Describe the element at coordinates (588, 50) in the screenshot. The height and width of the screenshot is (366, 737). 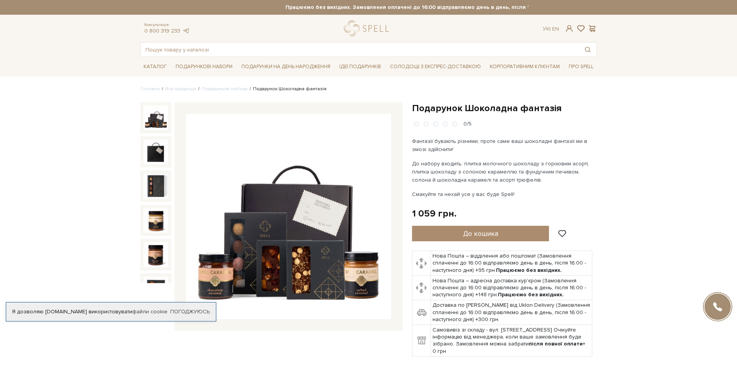
I see `button: Пошук товару у каталозі` at that location.